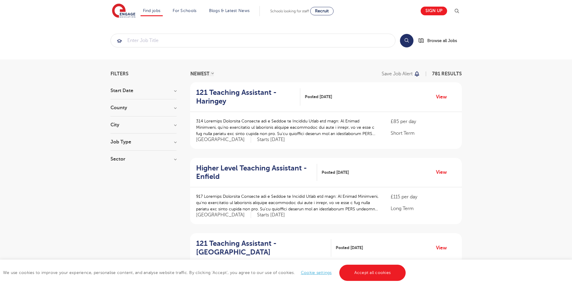 This screenshot has width=572, height=286. I want to click on span: Filters, so click(119, 74).